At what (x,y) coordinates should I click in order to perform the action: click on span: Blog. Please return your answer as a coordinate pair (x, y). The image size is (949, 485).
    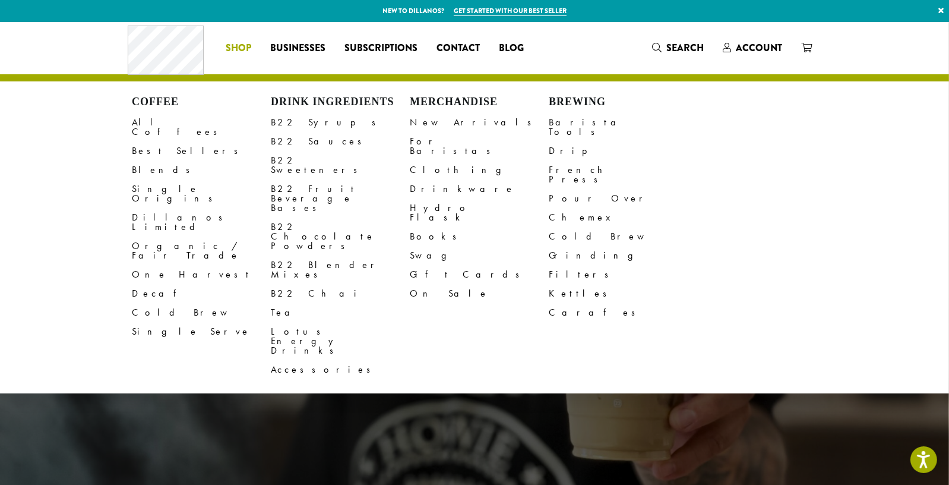
    Looking at the image, I should click on (511, 48).